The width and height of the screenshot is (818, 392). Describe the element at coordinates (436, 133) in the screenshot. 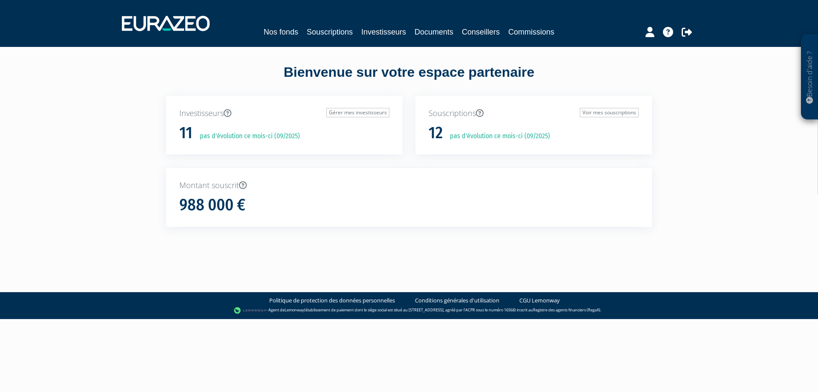

I see `h1: 12` at that location.